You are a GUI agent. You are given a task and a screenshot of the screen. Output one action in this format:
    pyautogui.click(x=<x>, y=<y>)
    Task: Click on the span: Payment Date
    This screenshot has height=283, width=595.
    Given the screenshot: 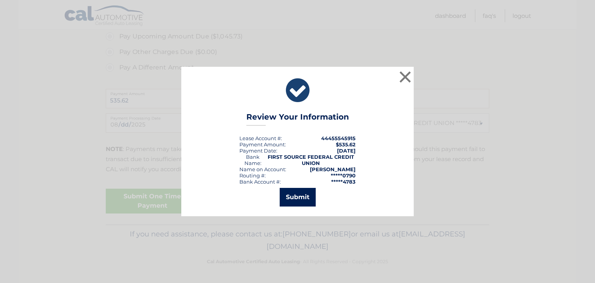 What is the action you would take?
    pyautogui.click(x=258, y=150)
    